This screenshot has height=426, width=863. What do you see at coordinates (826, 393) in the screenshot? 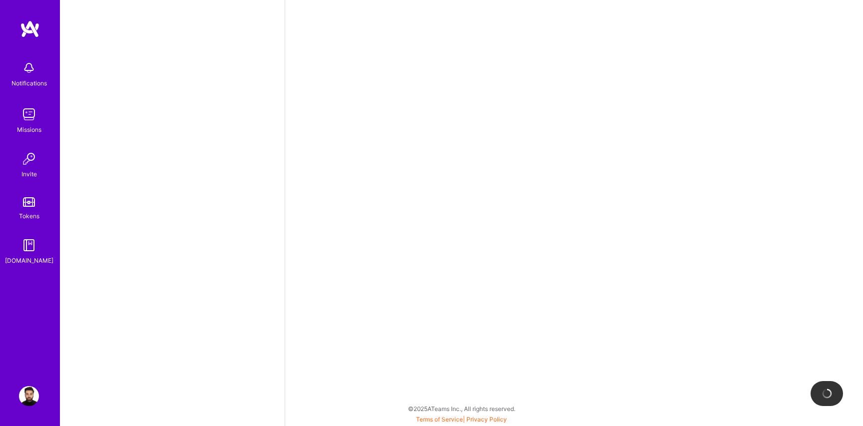
I see `img: loading` at bounding box center [826, 393].